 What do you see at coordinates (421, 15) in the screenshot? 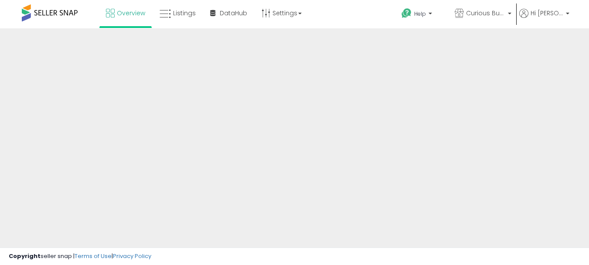
I see `a: Help` at bounding box center [421, 15].